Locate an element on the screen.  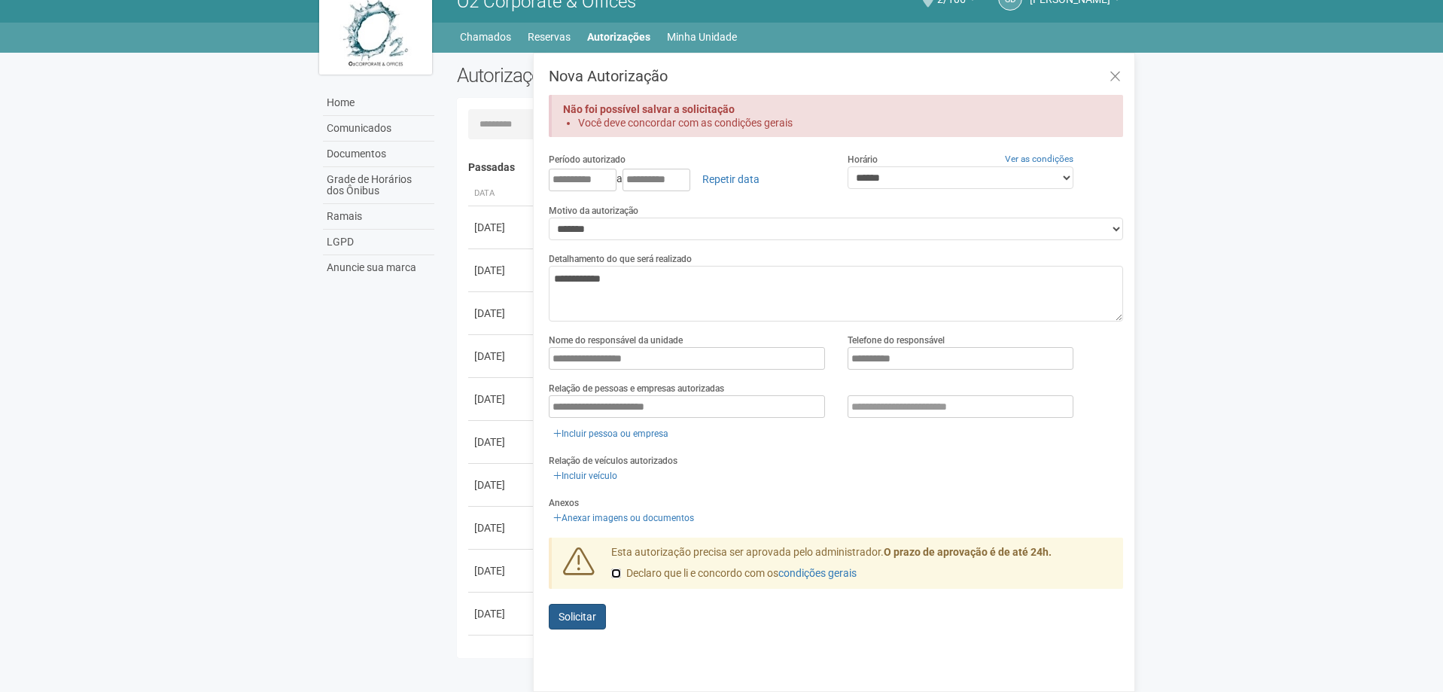
a: Chamados is located at coordinates (486, 37).